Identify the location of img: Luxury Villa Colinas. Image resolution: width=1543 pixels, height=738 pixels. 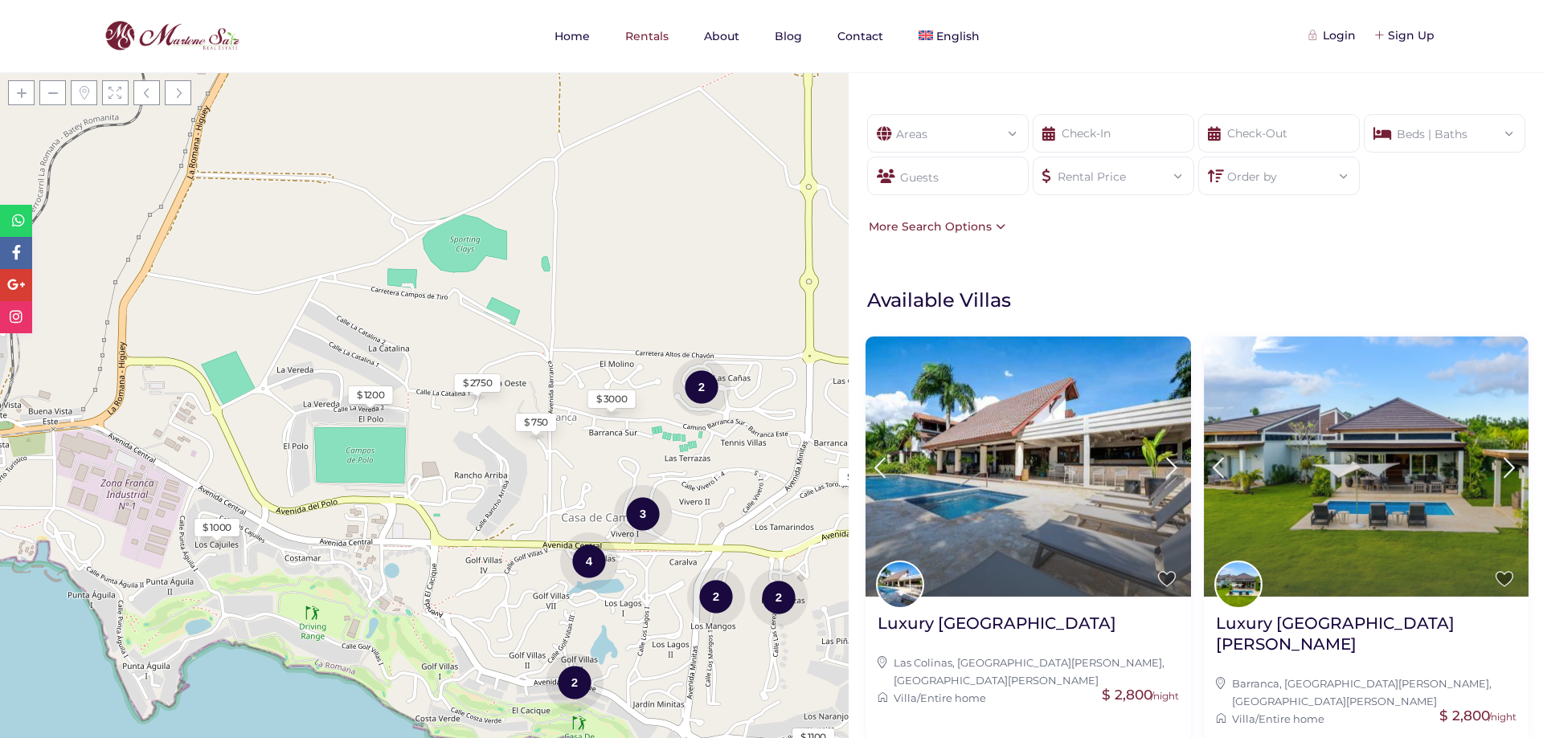
(1028, 466).